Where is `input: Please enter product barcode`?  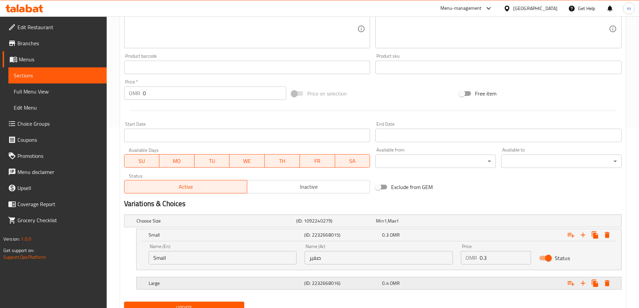
input: Please enter product barcode is located at coordinates (247, 67).